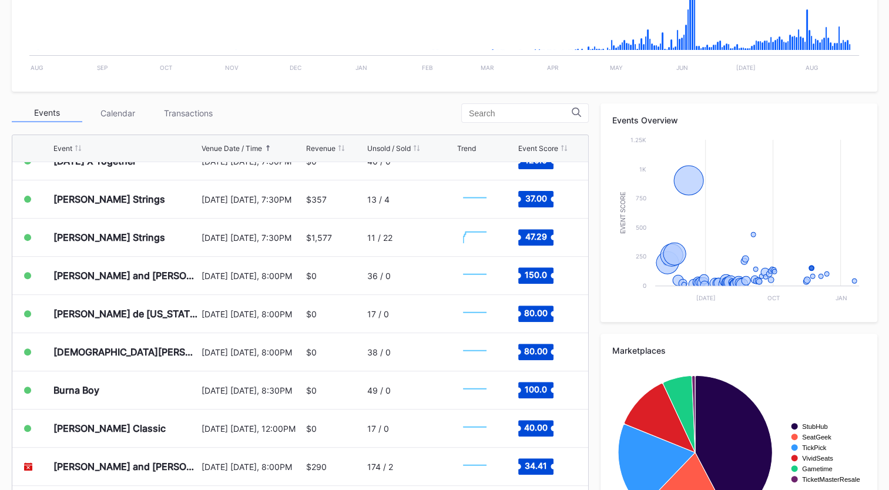 Image resolution: width=889 pixels, height=490 pixels. Describe the element at coordinates (76, 390) in the screenshot. I see `div: Burna Boy` at that location.